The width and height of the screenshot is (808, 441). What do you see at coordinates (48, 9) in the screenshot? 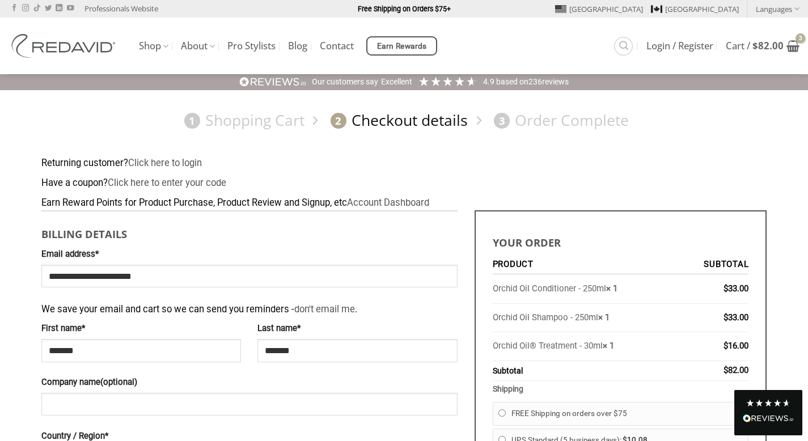
I see `a: Follow on Twitter` at bounding box center [48, 9].